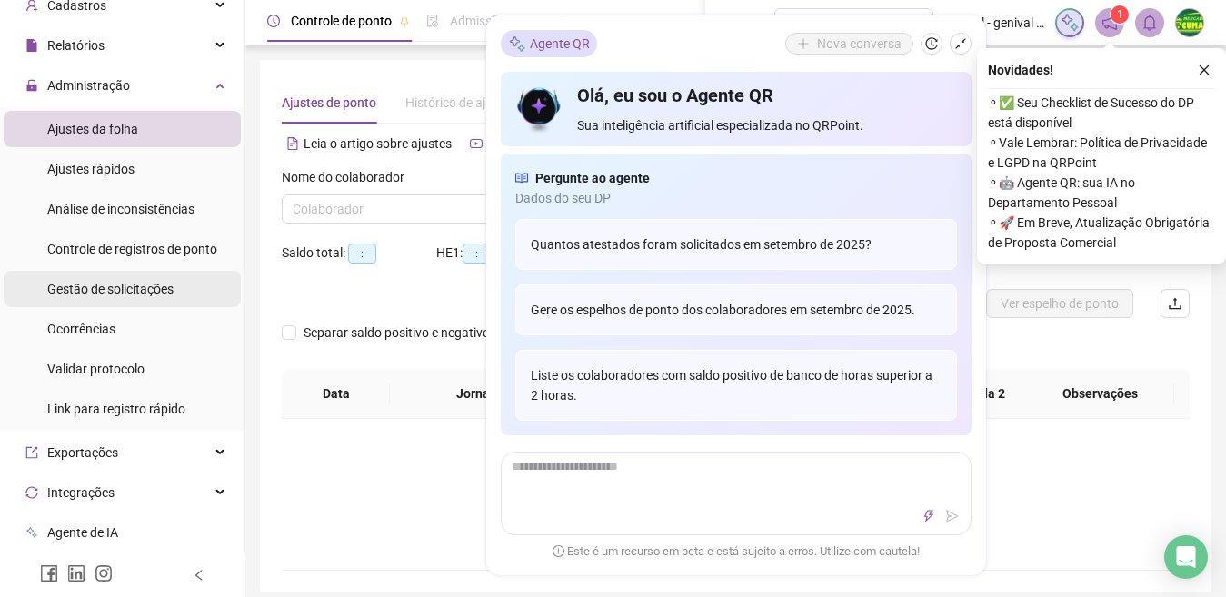 This screenshot has height=597, width=1226. What do you see at coordinates (736, 310) in the screenshot?
I see `div: Gere os espelhos de ponto dos colaboradores em setembro de 2025.` at bounding box center [736, 310].